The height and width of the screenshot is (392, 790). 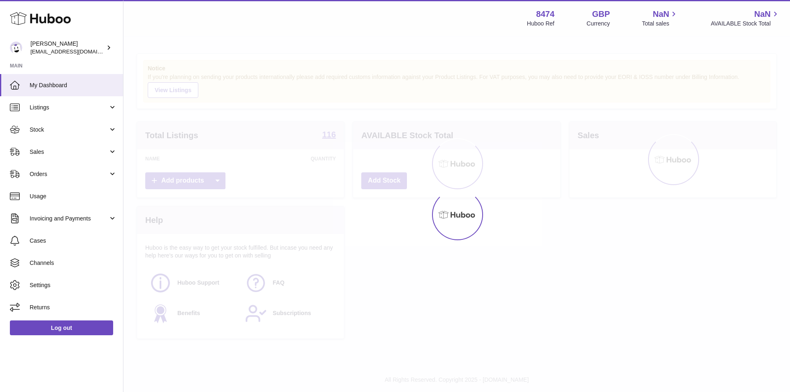 I want to click on a: NaN Total sales, so click(x=660, y=18).